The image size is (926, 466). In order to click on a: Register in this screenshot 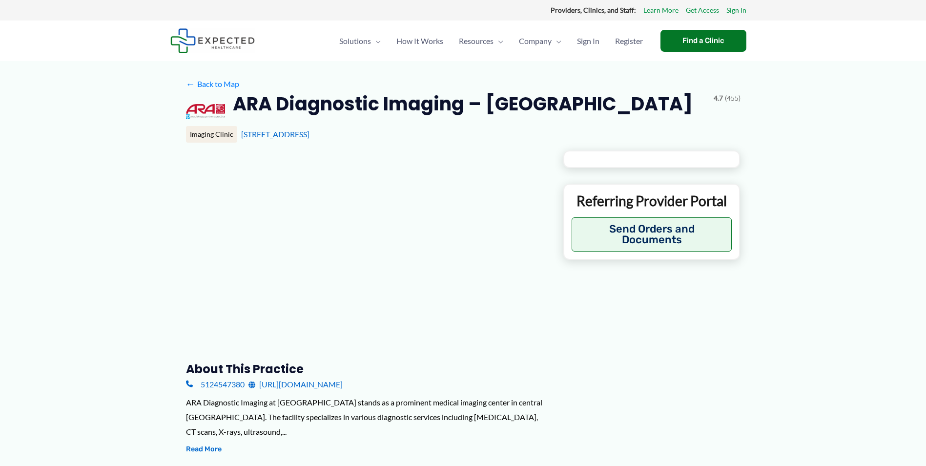, I will do `click(629, 41)`.